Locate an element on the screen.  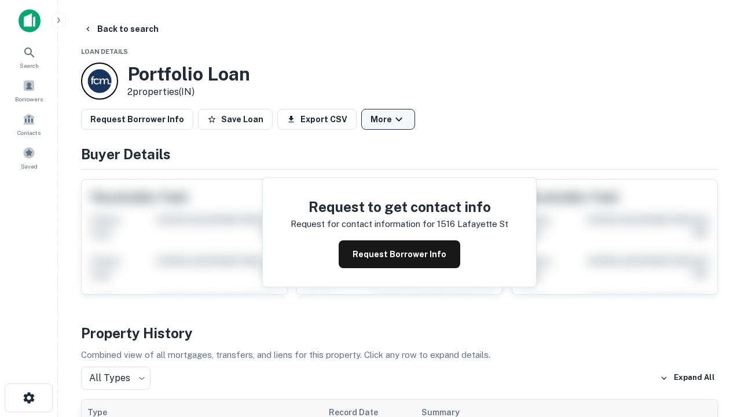
span: Search is located at coordinates (29, 65).